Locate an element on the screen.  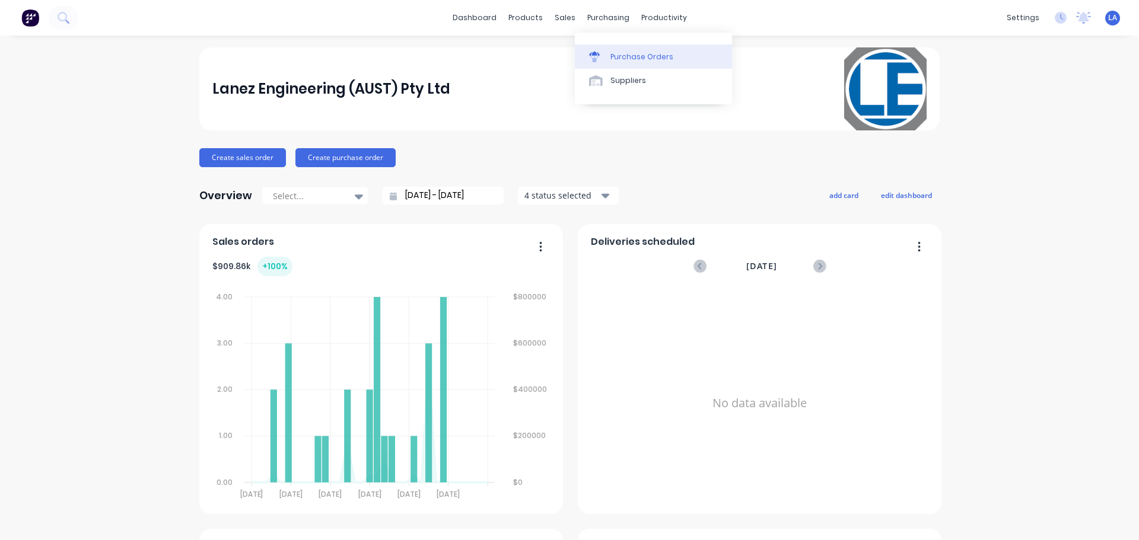
div: Overview is located at coordinates (225, 196).